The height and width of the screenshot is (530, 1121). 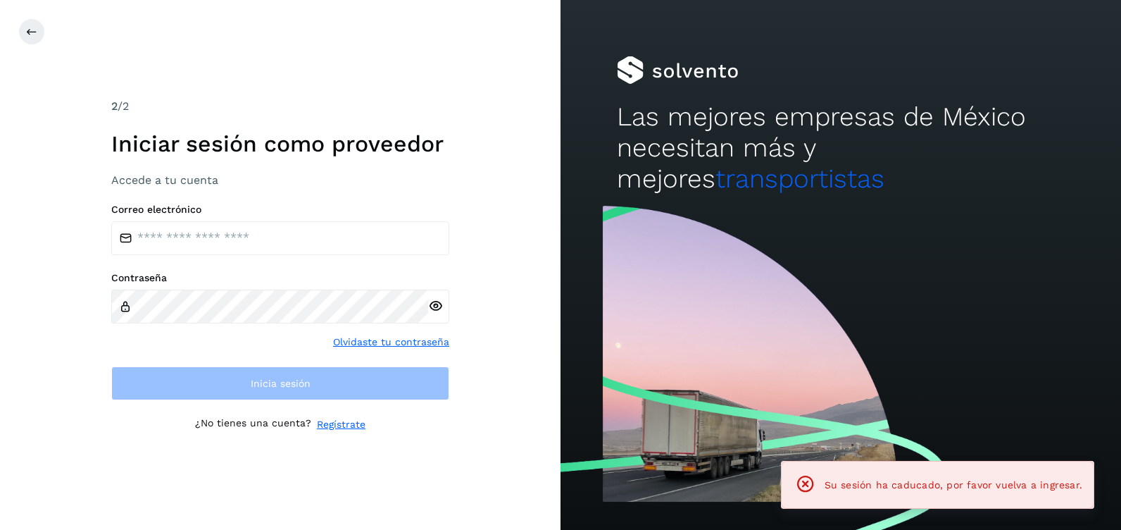 I want to click on label: Contraseña, so click(x=280, y=278).